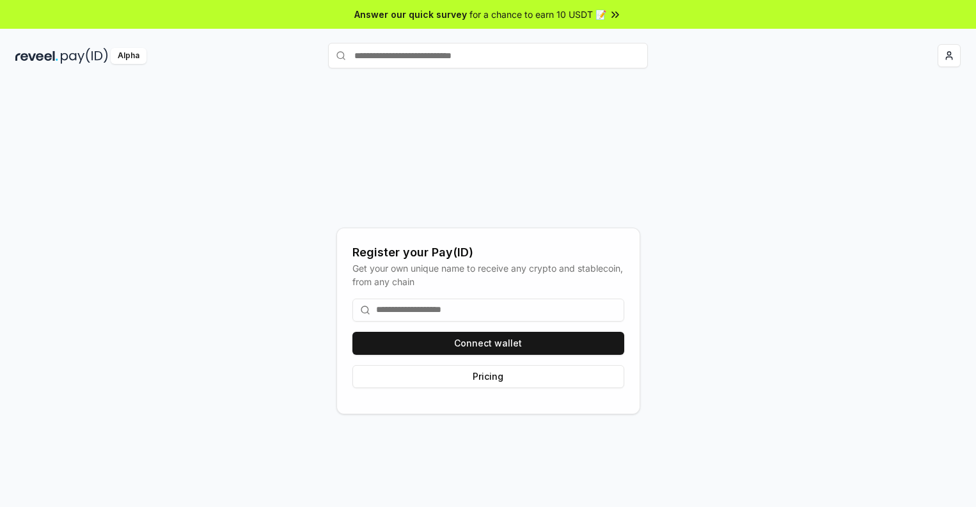  Describe the element at coordinates (538, 14) in the screenshot. I see `span: for a chance to earn 10 USDT 📝` at that location.